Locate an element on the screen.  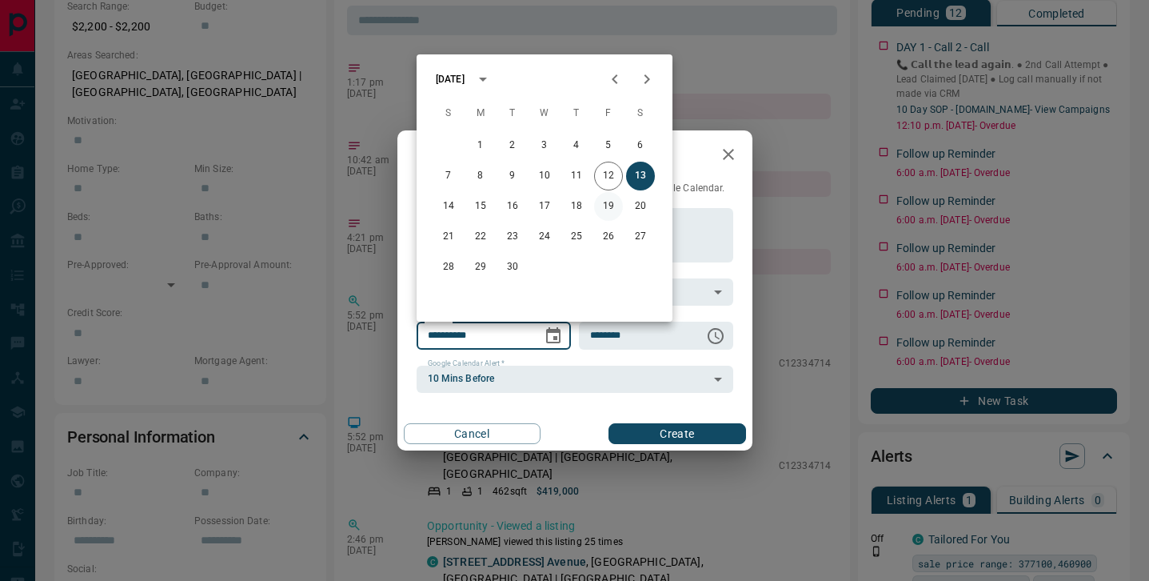
button: 21 is located at coordinates (449, 237).